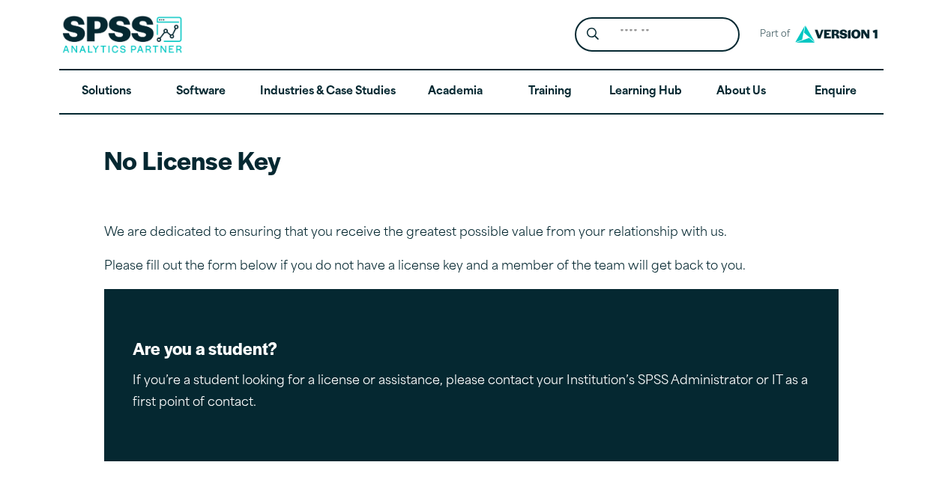 The width and height of the screenshot is (942, 480). I want to click on a: Industries & Case Studies, so click(327, 92).